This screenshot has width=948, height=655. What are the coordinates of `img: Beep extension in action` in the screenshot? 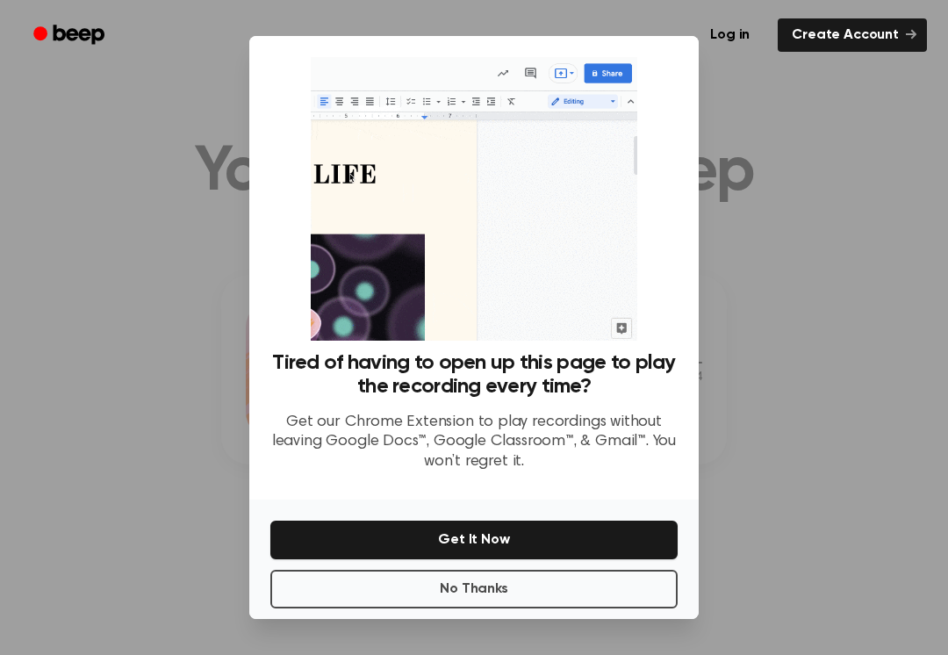 It's located at (473, 198).